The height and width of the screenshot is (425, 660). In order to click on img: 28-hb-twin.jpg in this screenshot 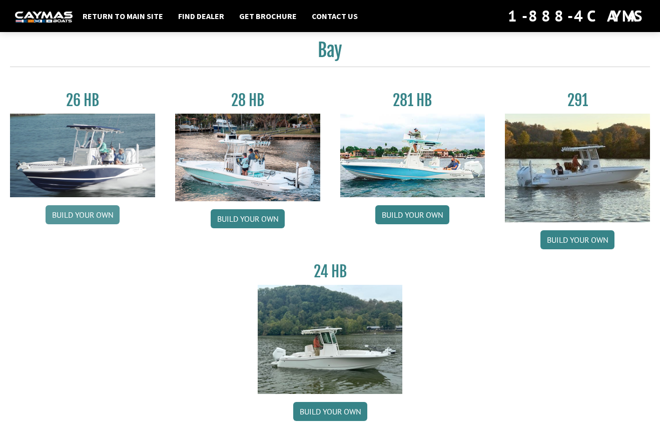, I will do `click(413, 155)`.